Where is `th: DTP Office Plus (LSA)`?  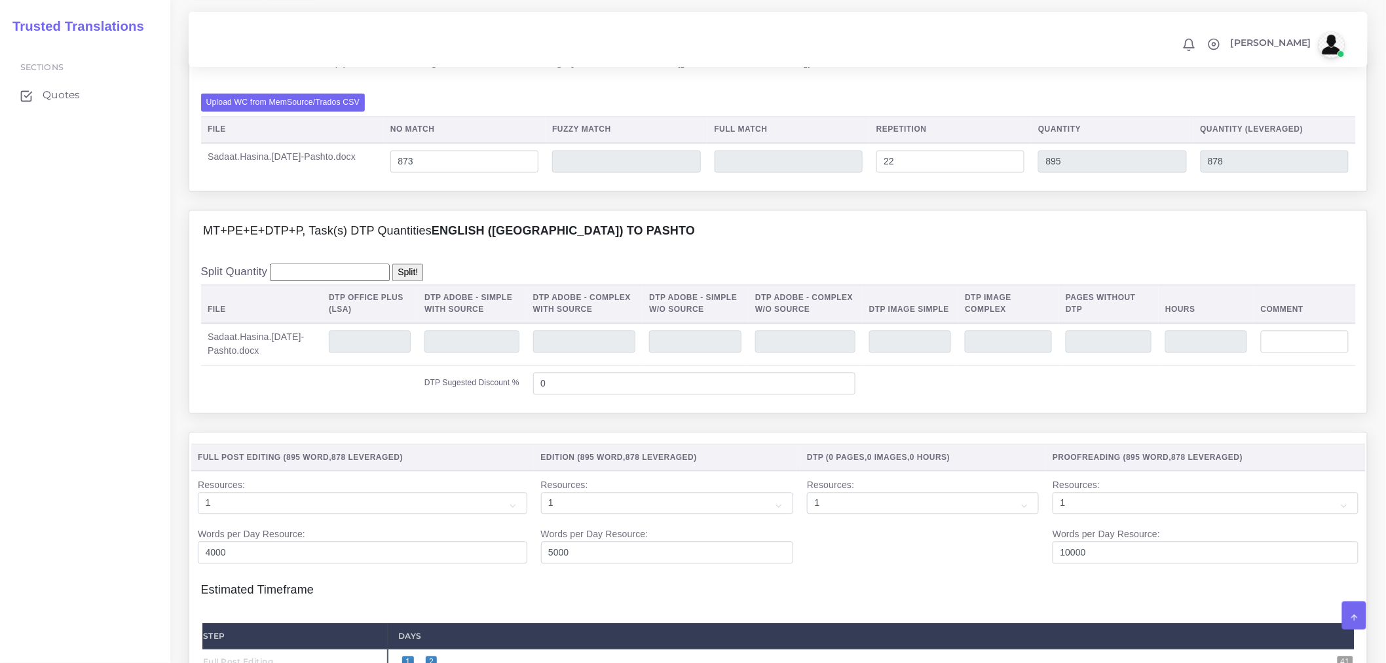
th: DTP Office Plus (LSA) is located at coordinates (370, 304).